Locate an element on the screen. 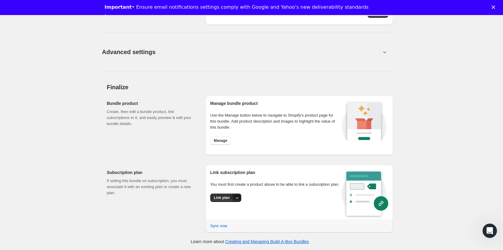  span: Link plan is located at coordinates (222, 198).